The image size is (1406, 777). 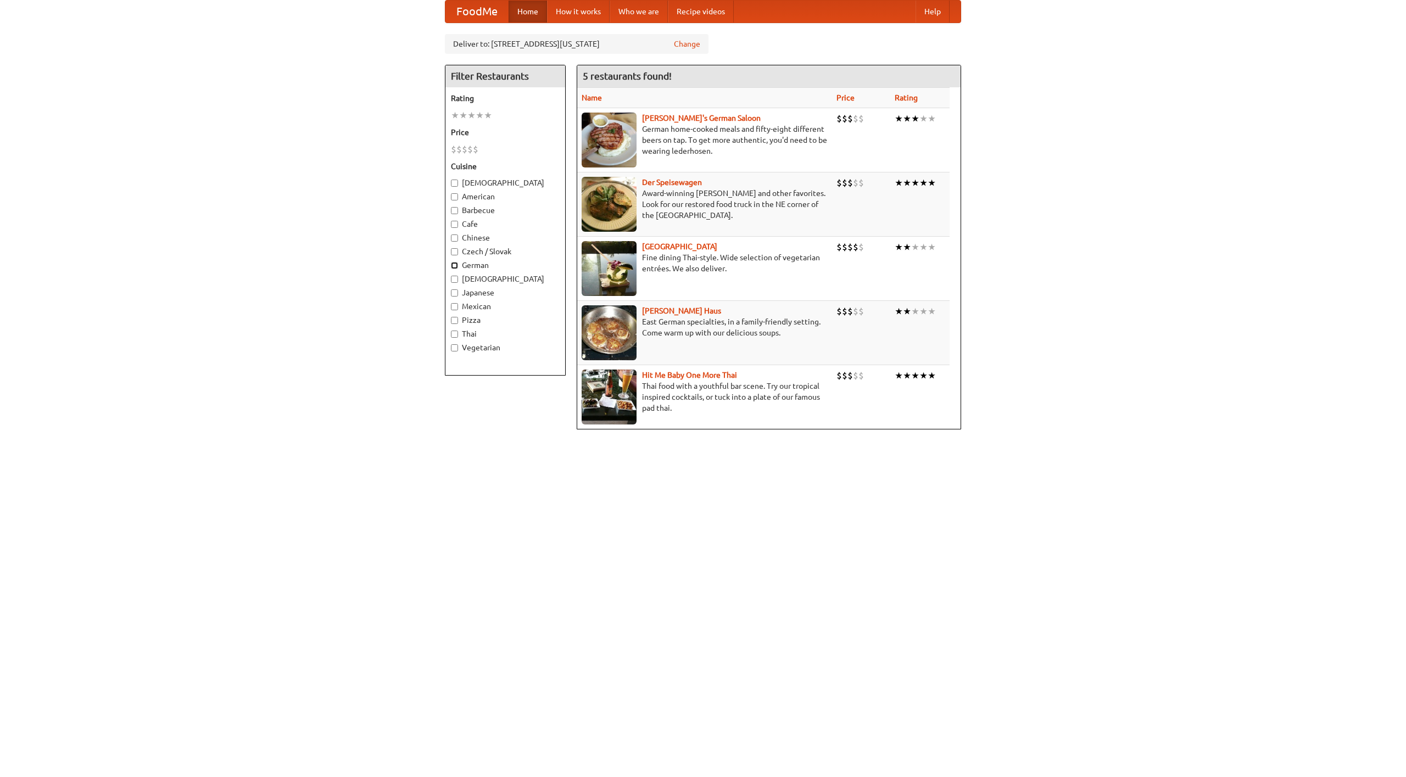 What do you see at coordinates (505, 334) in the screenshot?
I see `label: Thai` at bounding box center [505, 334].